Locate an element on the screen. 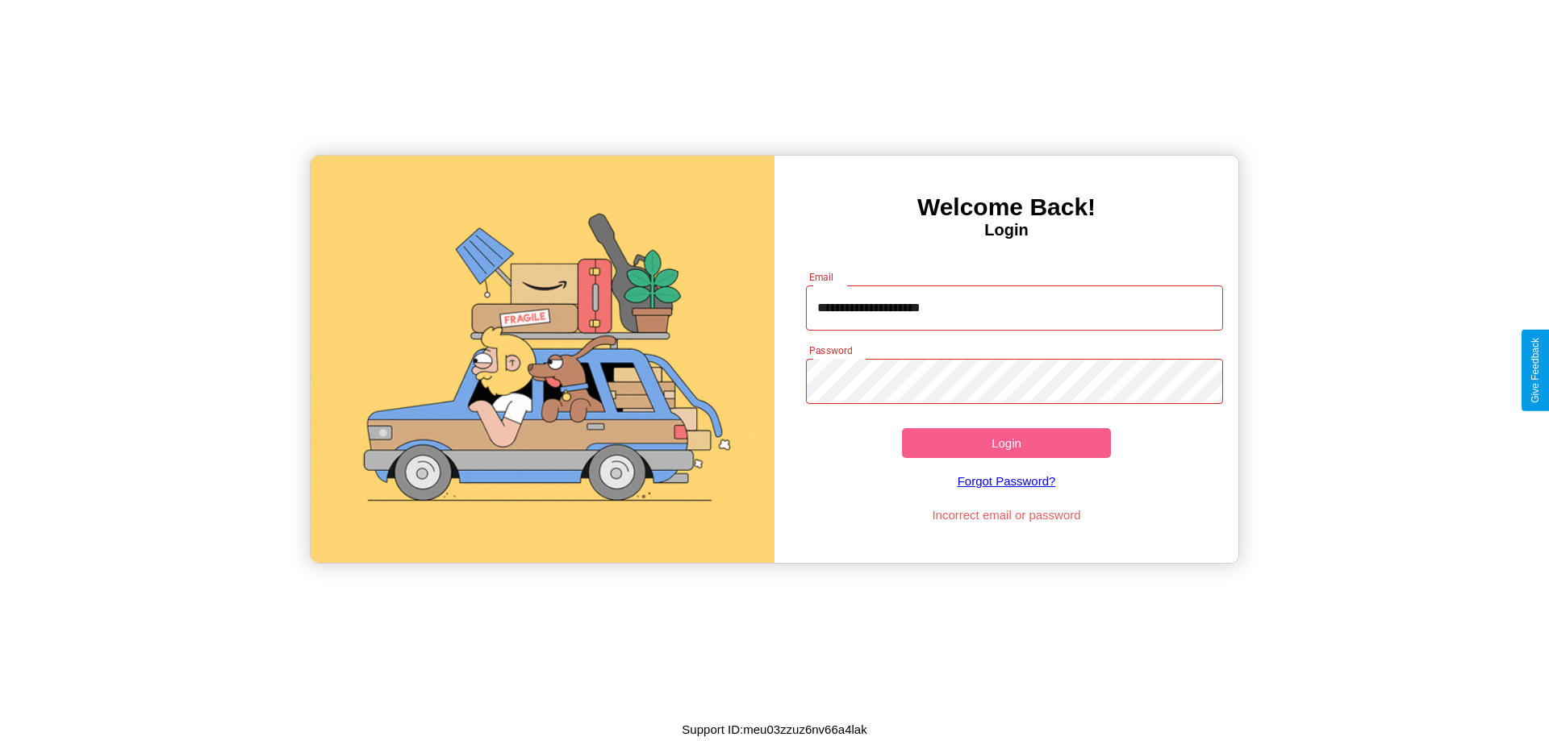 The width and height of the screenshot is (1549, 741). button: Login is located at coordinates (1006, 443).